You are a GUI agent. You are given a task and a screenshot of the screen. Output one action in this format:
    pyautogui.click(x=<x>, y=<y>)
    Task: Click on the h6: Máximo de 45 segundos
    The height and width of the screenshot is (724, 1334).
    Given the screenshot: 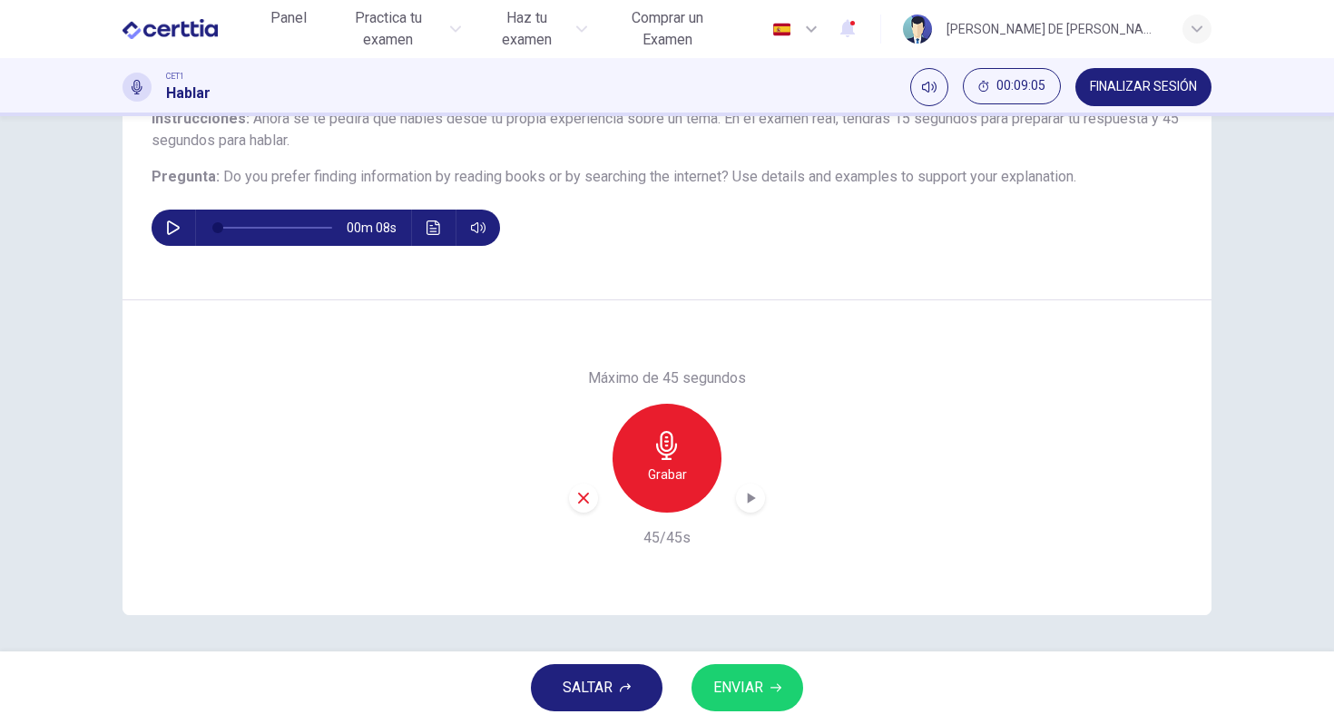 What is the action you would take?
    pyautogui.click(x=667, y=379)
    